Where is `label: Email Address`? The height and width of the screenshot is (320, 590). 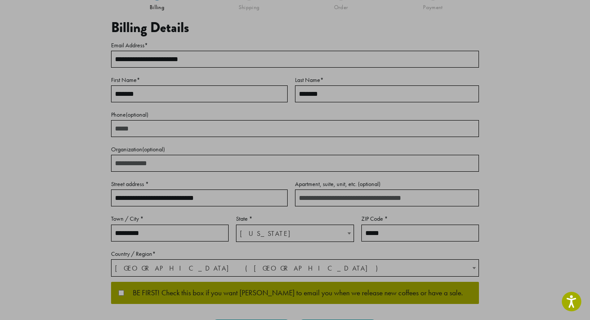 label: Email Address is located at coordinates (295, 45).